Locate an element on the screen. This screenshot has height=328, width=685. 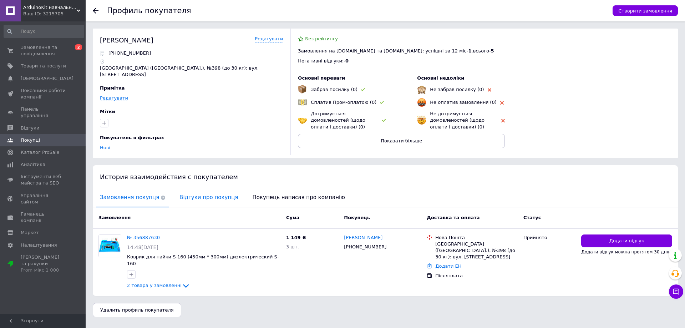
span: ArduinoKit навчальні набори робототехніки is located at coordinates (50, 7).